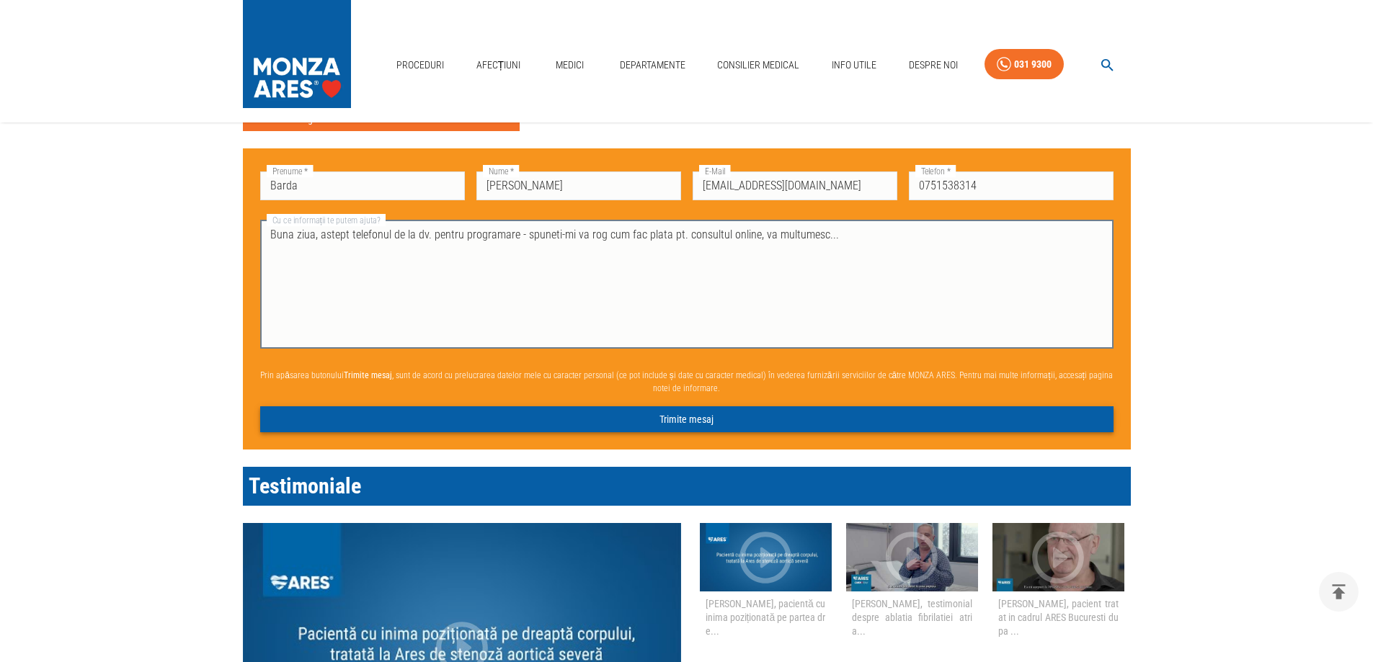  I want to click on b: Trimite mesaj, so click(368, 376).